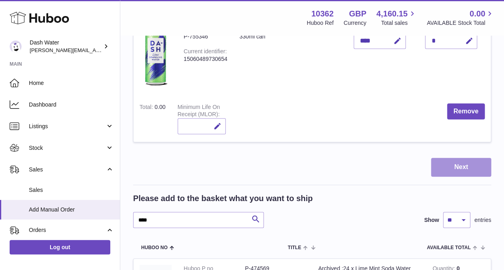 The height and width of the screenshot is (270, 504). I want to click on span: Title, so click(294, 248).